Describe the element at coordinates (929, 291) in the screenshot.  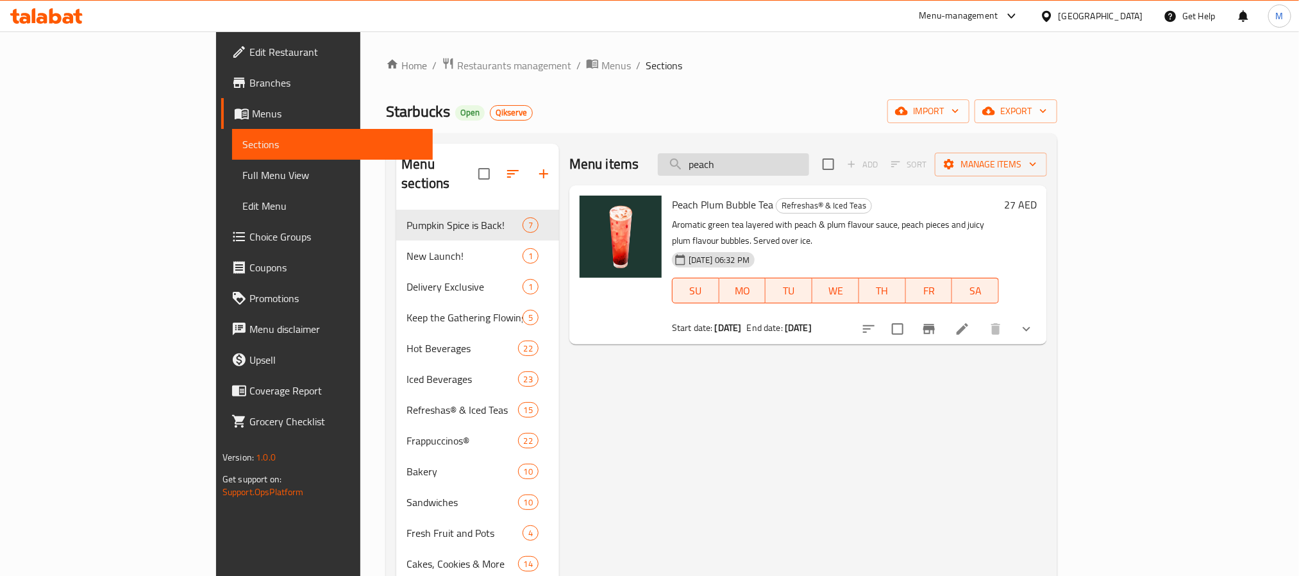
I see `button: FR` at that location.